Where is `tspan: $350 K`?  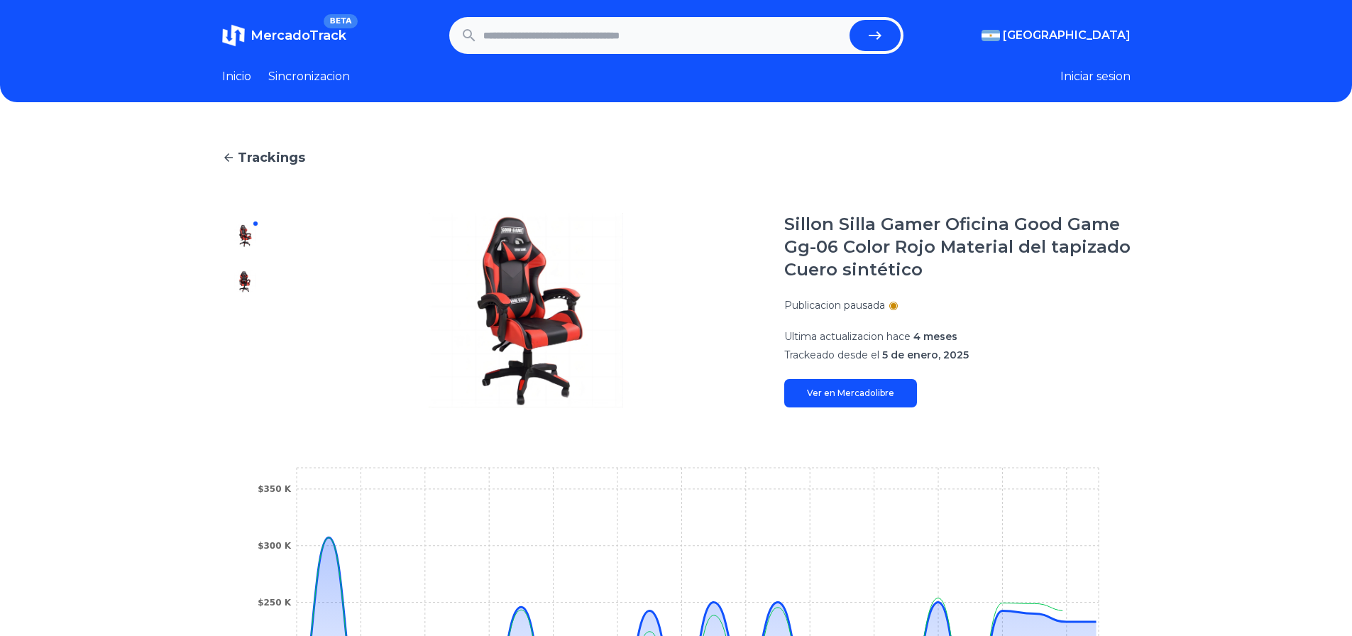
tspan: $350 K is located at coordinates (275, 489).